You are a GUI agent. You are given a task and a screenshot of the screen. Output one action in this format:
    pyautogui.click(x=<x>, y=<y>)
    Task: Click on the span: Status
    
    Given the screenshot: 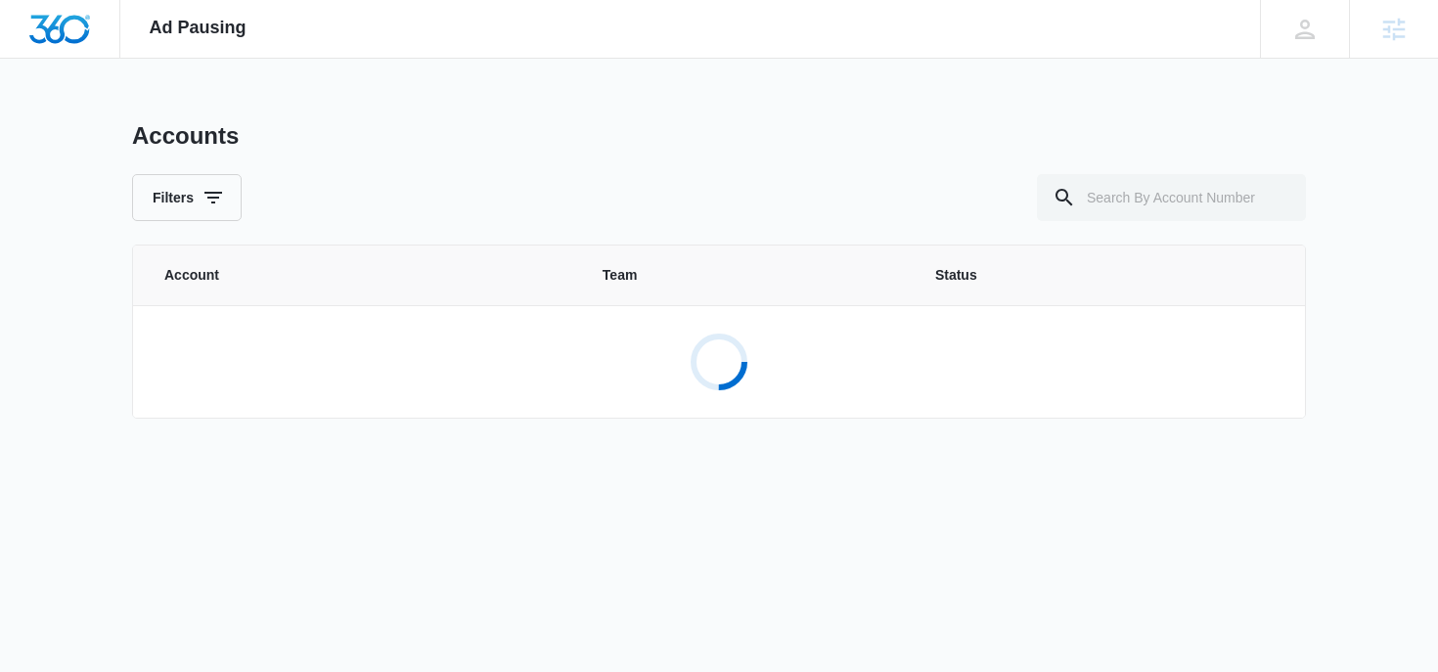 What is the action you would take?
    pyautogui.click(x=1105, y=275)
    